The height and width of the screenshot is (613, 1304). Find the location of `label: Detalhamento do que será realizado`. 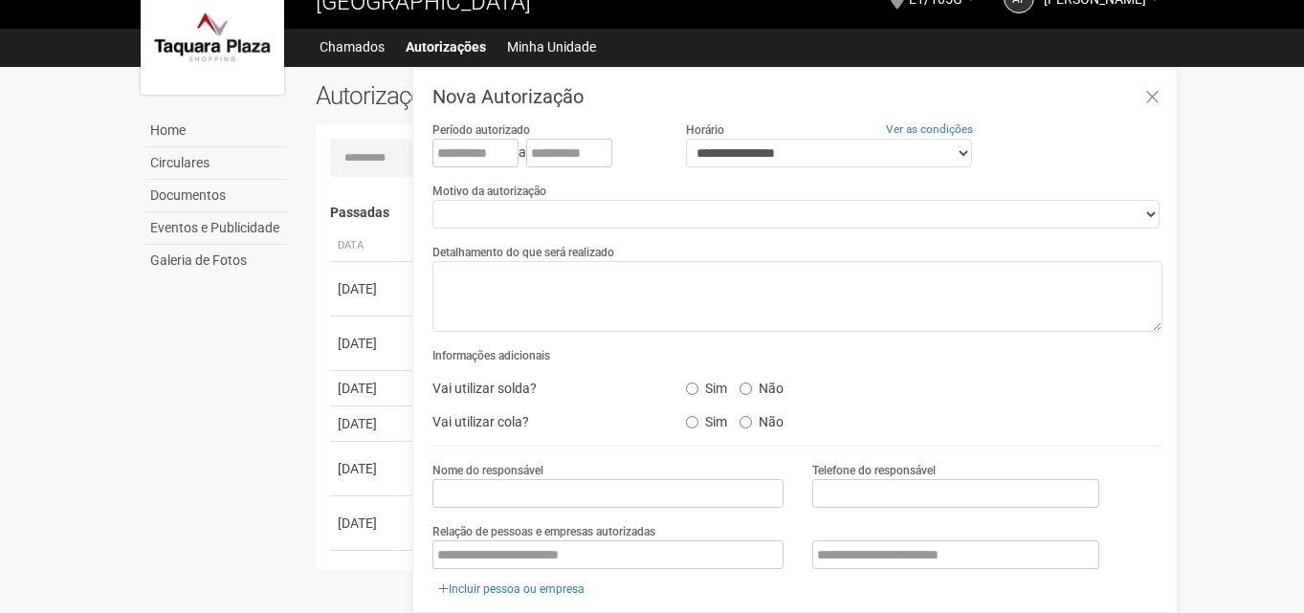

label: Detalhamento do que será realizado is located at coordinates (523, 253).